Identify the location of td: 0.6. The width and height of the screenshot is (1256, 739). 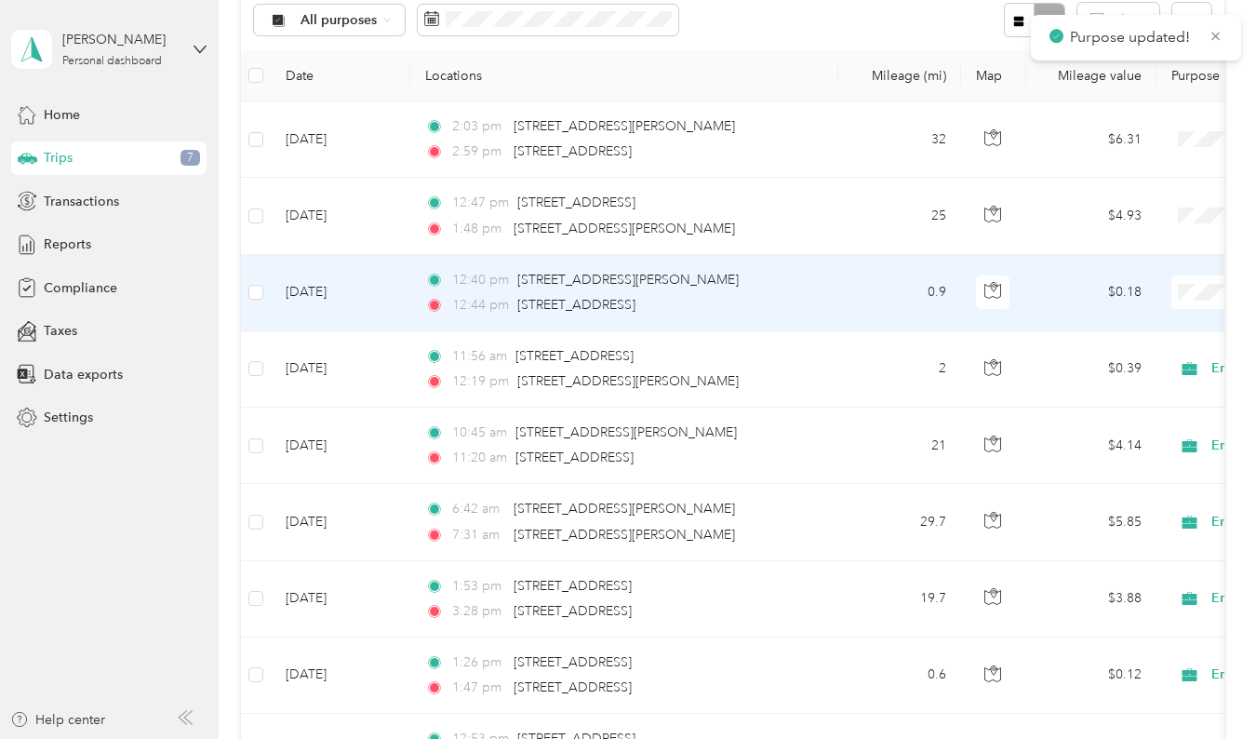
(900, 676).